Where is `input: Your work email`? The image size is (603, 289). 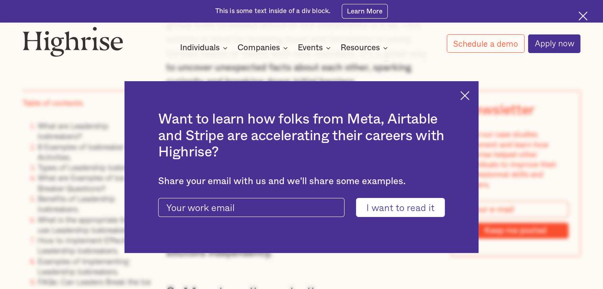
input: Your work email is located at coordinates (251, 208).